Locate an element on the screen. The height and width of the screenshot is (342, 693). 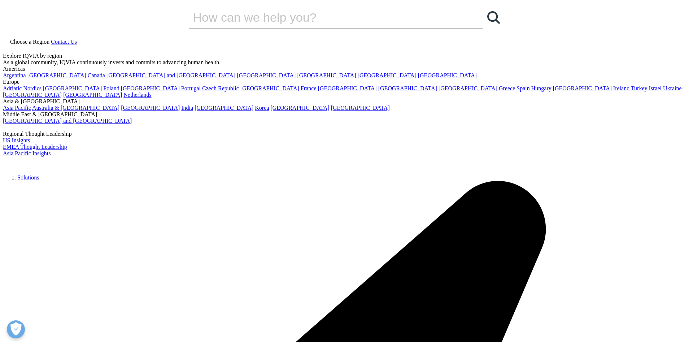
span: Contact Us is located at coordinates (64, 41).